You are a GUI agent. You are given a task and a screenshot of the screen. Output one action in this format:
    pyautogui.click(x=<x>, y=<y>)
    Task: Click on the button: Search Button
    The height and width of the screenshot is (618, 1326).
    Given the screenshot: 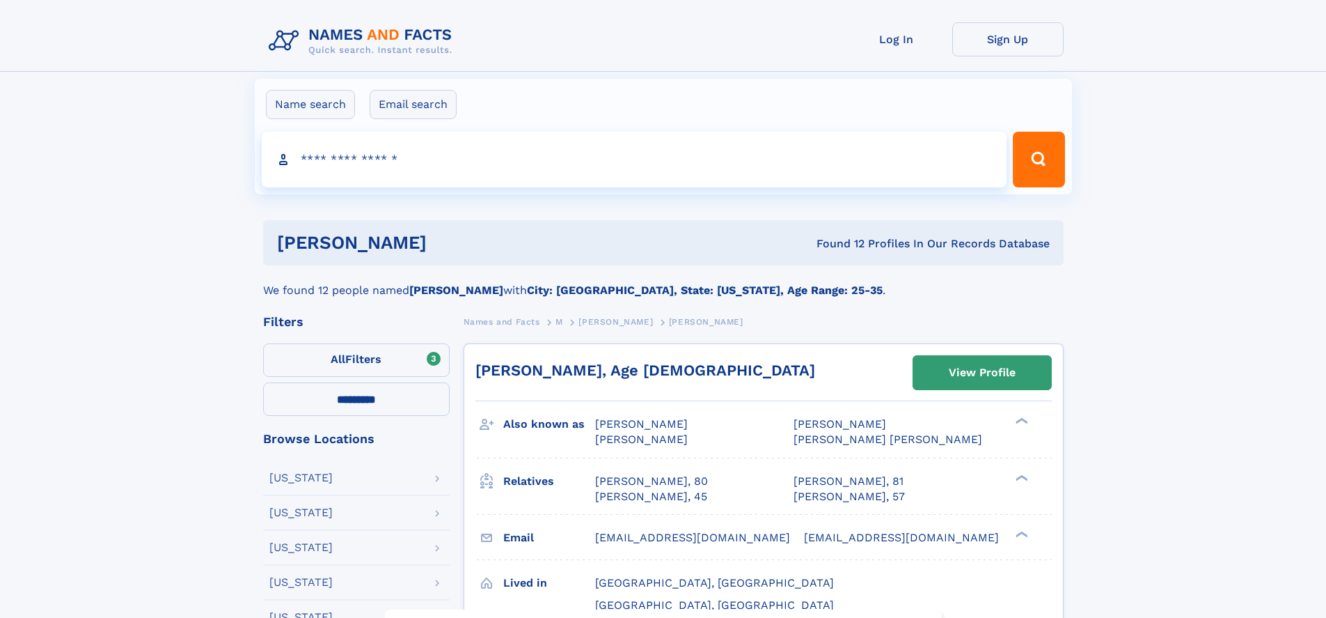 What is the action you would take?
    pyautogui.click(x=1039, y=159)
    